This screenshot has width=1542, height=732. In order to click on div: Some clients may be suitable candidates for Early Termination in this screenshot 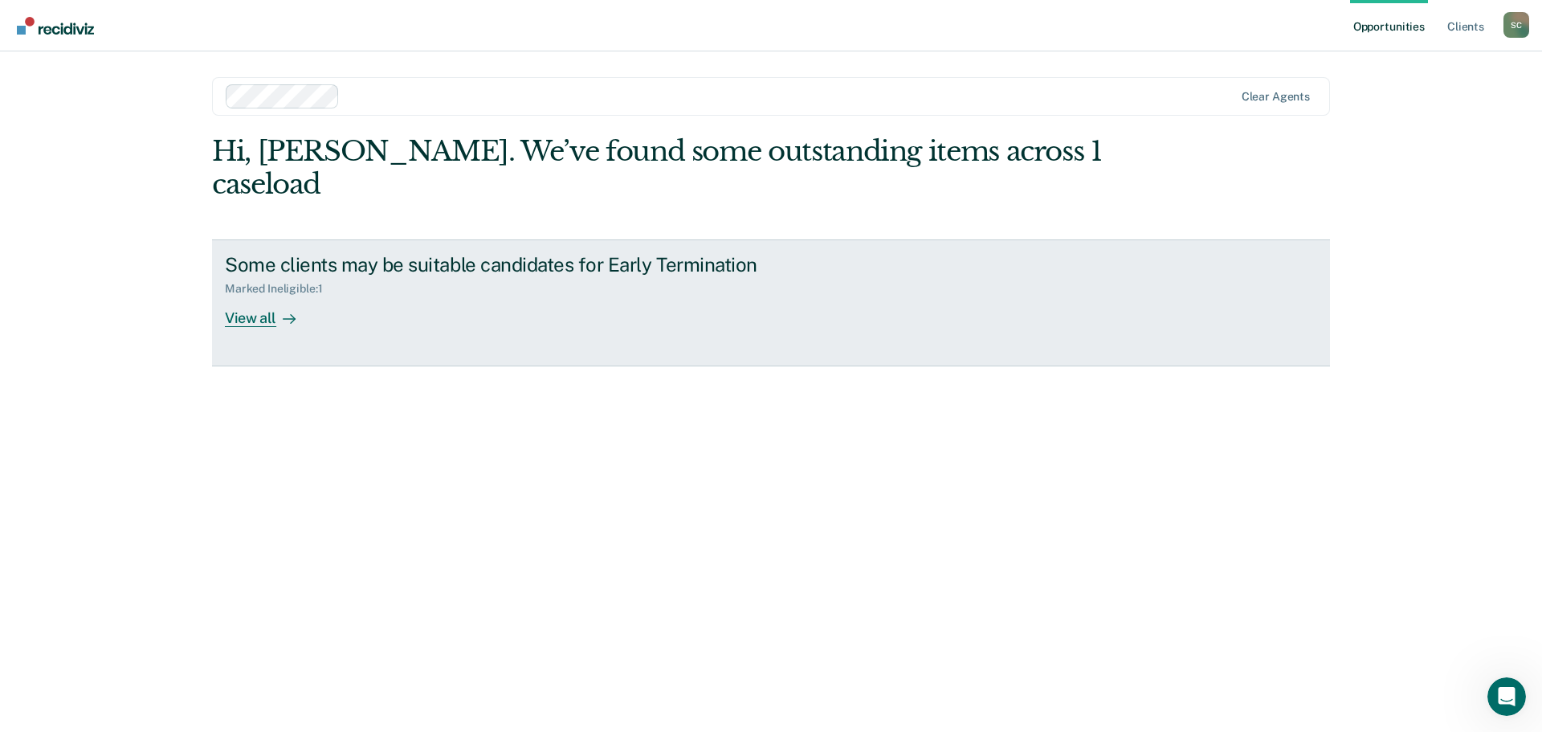, I will do `click(507, 264)`.